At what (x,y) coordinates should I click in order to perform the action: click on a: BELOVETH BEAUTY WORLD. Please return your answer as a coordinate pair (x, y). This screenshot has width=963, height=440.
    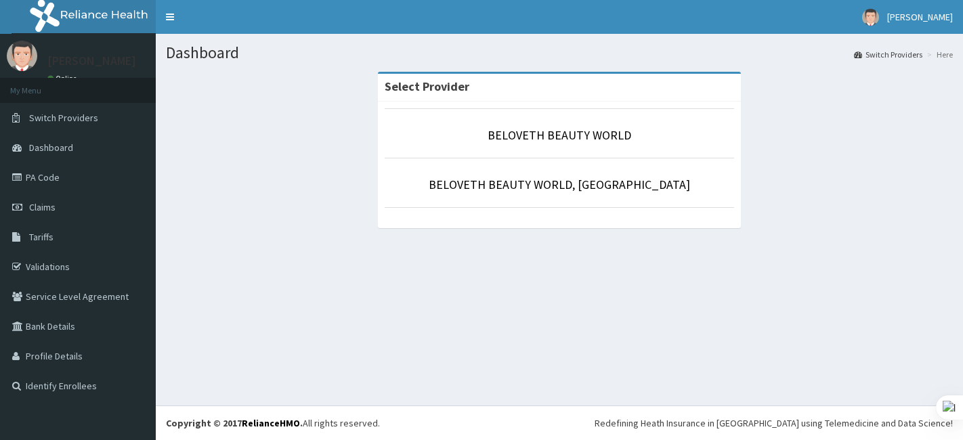
    Looking at the image, I should click on (559, 135).